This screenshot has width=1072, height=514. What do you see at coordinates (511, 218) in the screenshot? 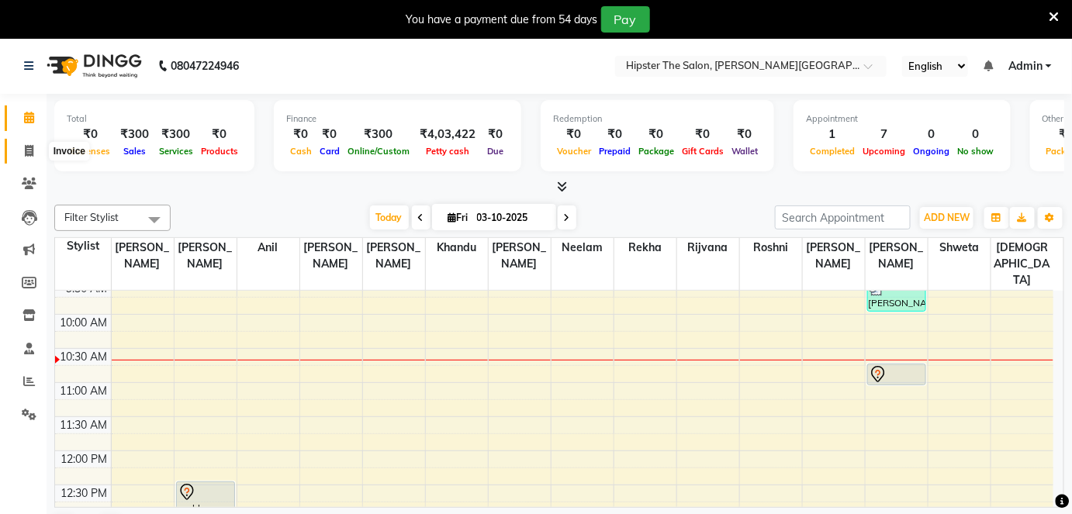
I see `input: 2025-10-03` at bounding box center [511, 218].